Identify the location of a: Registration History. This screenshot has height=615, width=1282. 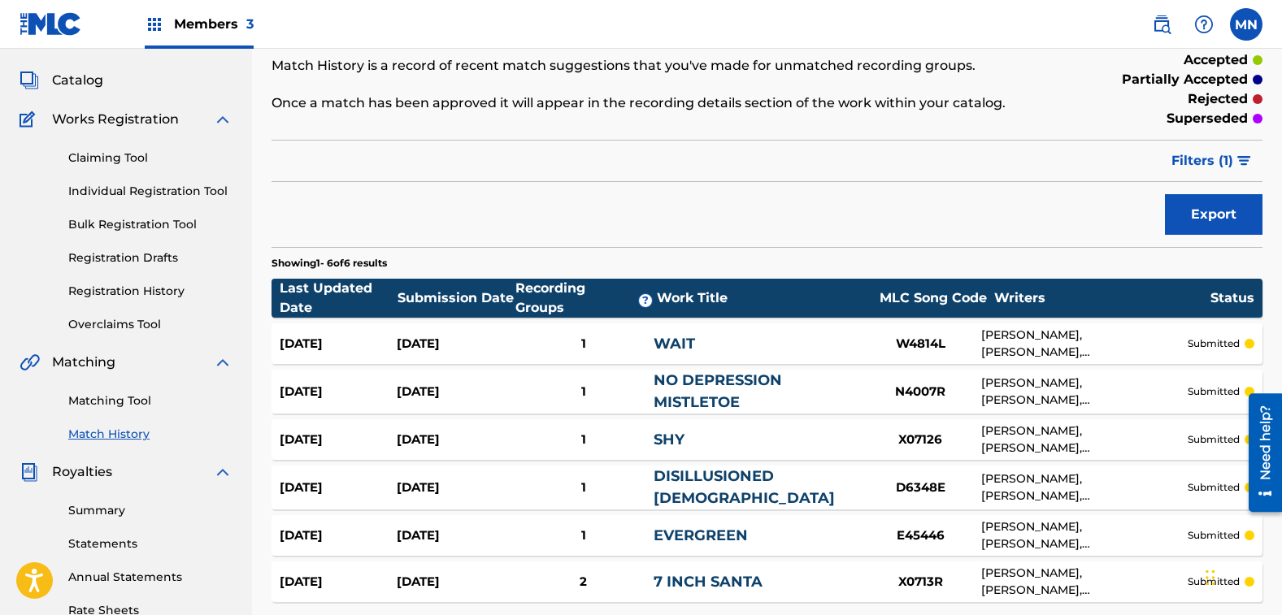
(150, 291).